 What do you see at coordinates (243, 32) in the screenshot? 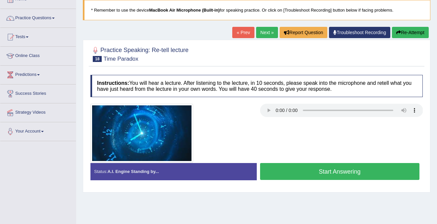
I see `a: « Prev` at bounding box center [243, 32].